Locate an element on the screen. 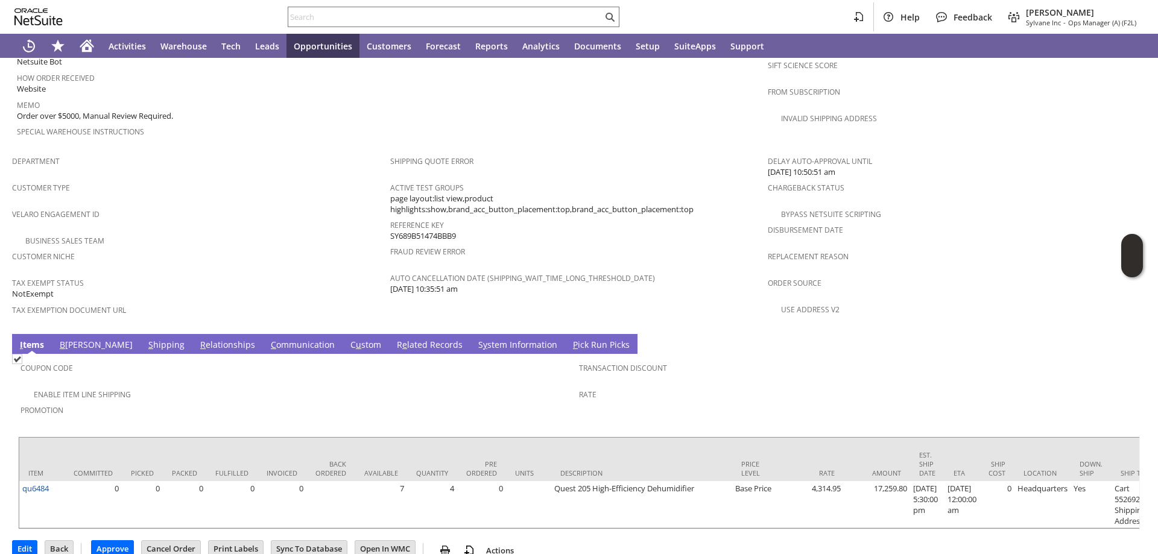  a: Leads is located at coordinates (267, 46).